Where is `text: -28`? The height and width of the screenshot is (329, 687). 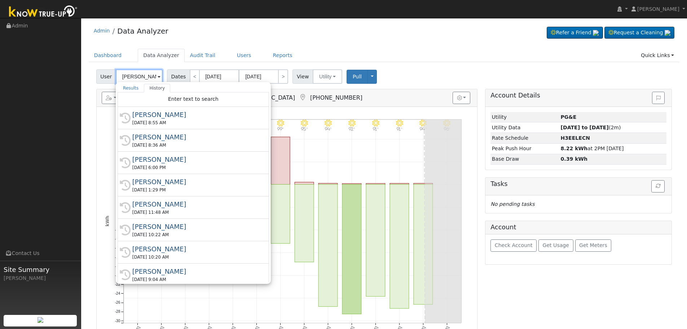 text: -28 is located at coordinates (117, 311).